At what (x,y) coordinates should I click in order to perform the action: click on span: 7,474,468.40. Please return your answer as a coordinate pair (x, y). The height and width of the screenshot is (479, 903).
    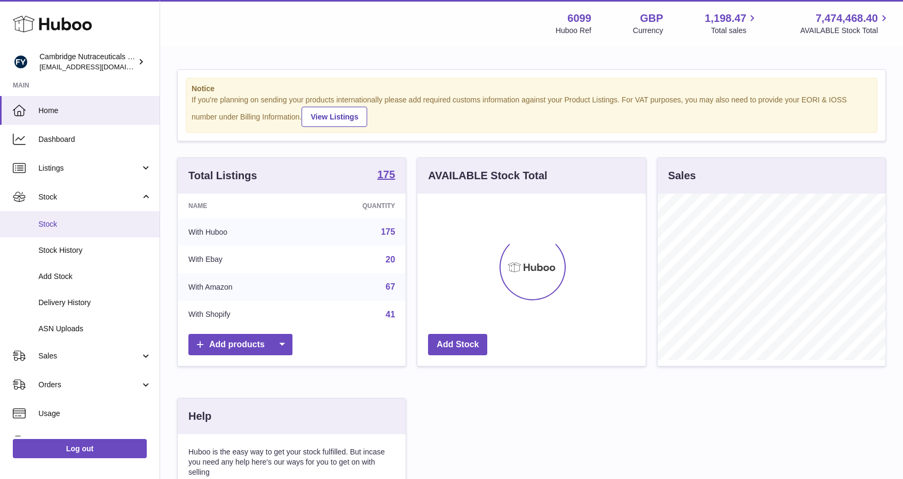
    Looking at the image, I should click on (846, 18).